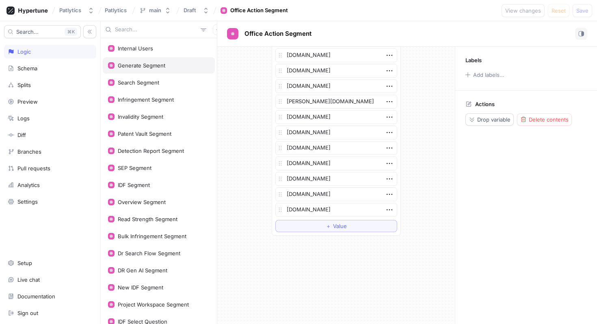 This screenshot has width=597, height=324. What do you see at coordinates (22, 135) in the screenshot?
I see `div: Diff` at bounding box center [22, 135].